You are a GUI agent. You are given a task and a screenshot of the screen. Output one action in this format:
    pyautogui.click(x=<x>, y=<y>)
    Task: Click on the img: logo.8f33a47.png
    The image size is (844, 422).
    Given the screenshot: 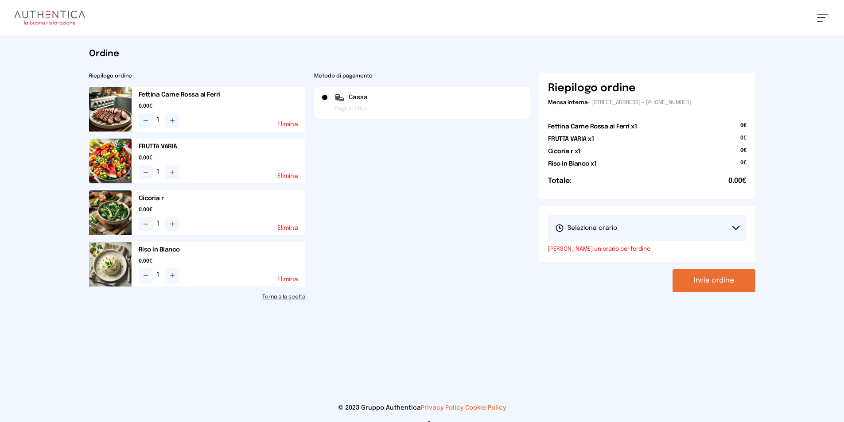 What is the action you would take?
    pyautogui.click(x=50, y=18)
    